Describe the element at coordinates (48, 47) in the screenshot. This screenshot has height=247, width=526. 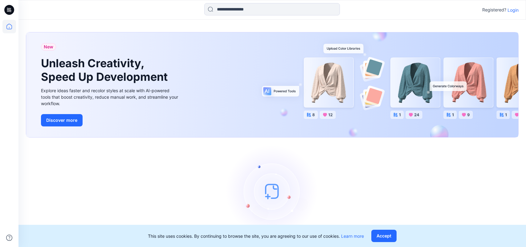
I see `span: New` at that location.